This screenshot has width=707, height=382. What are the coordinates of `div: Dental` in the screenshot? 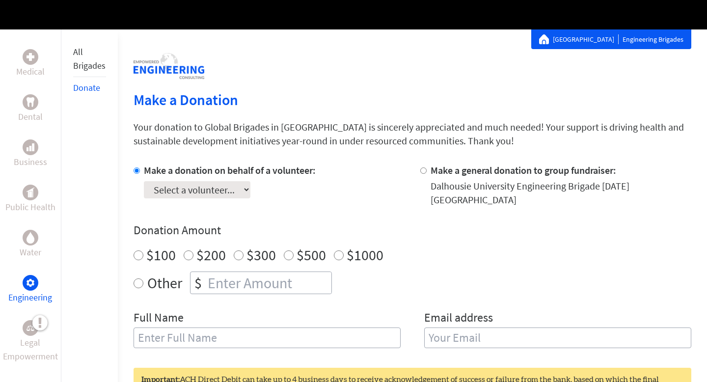 It's located at (30, 102).